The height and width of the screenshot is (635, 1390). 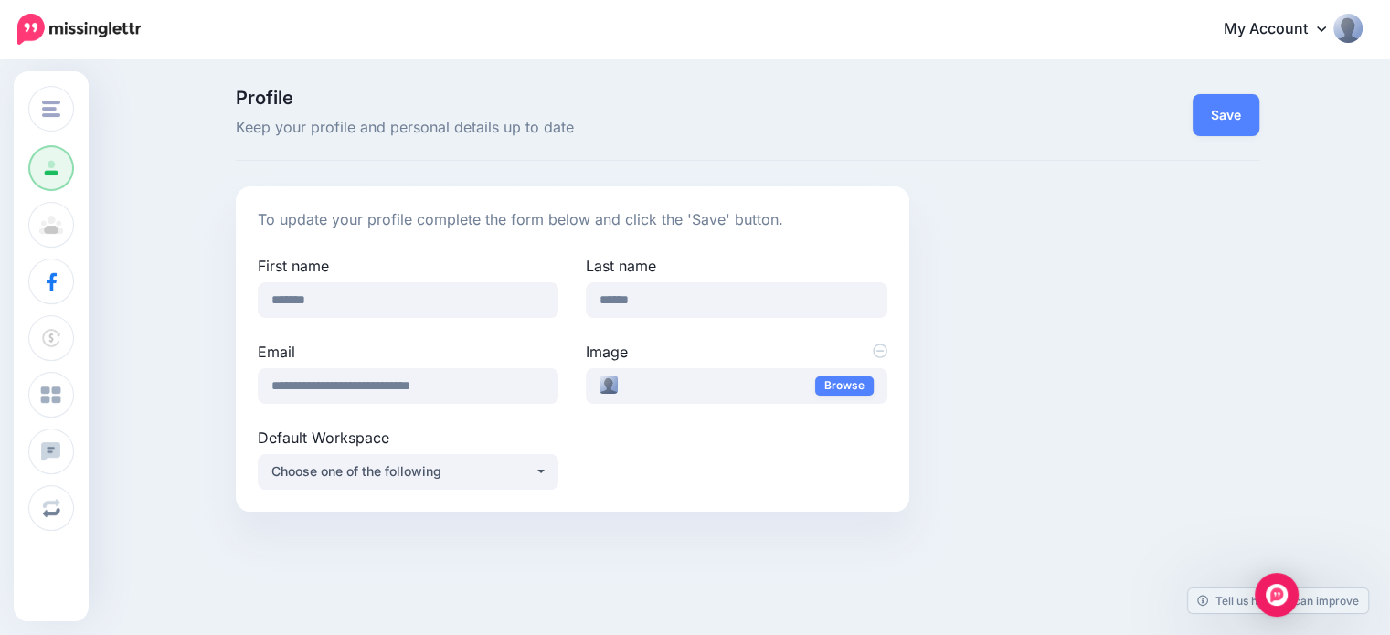 I want to click on button: Save, so click(x=1225, y=115).